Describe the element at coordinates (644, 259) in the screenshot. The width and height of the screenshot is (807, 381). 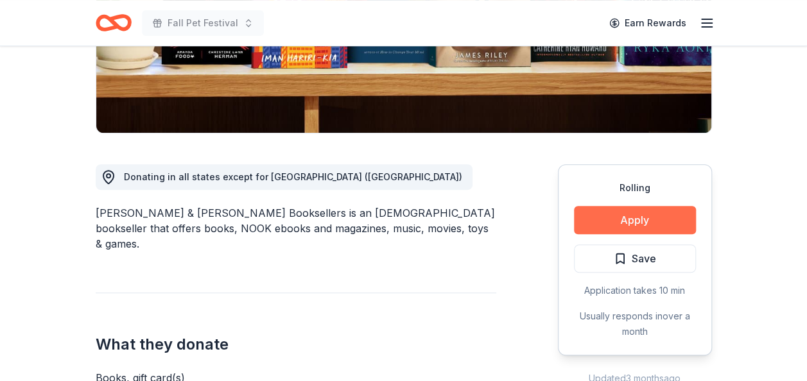
I see `span: Save` at that location.